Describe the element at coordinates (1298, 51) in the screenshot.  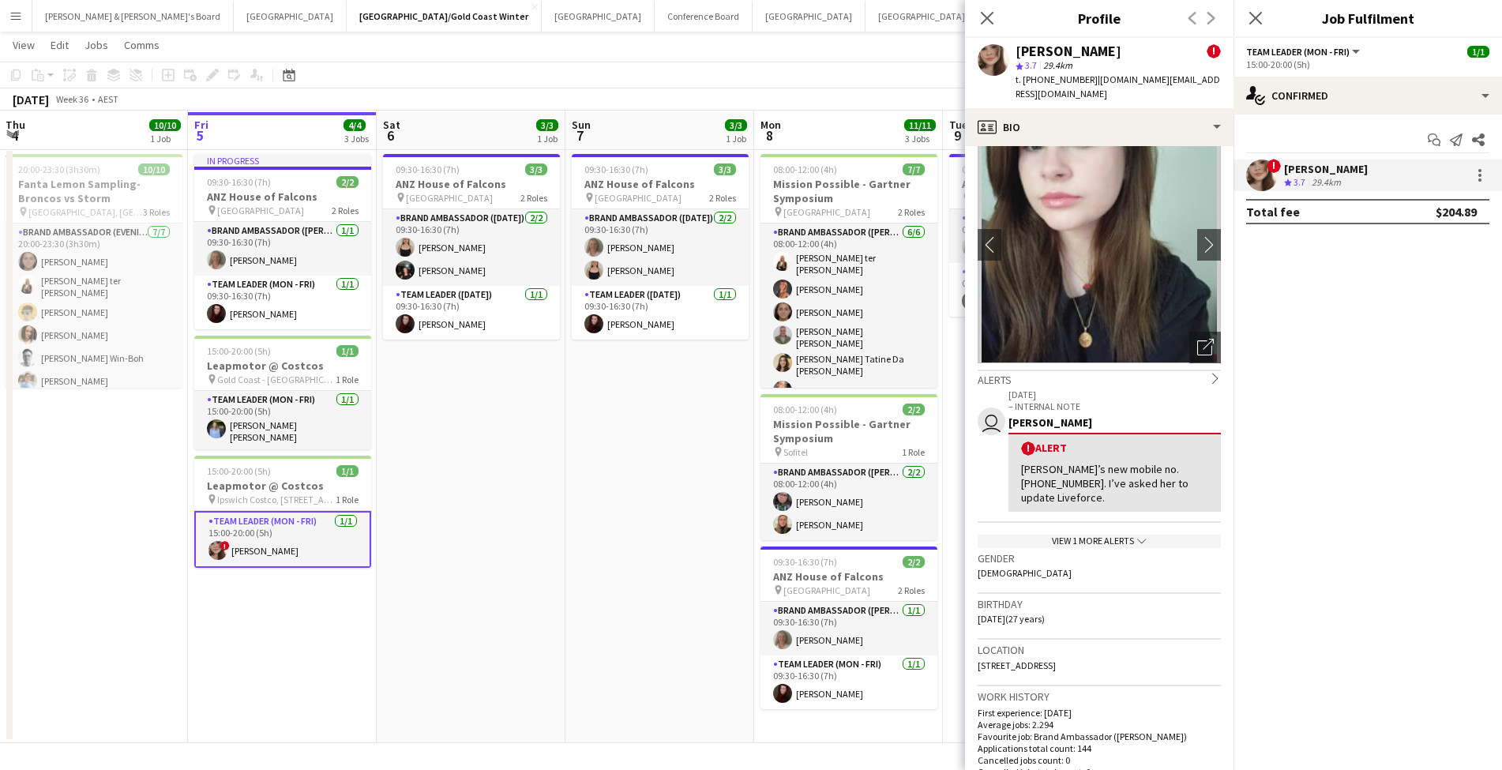
I see `span: Team Leader (Mon - Fri)` at that location.